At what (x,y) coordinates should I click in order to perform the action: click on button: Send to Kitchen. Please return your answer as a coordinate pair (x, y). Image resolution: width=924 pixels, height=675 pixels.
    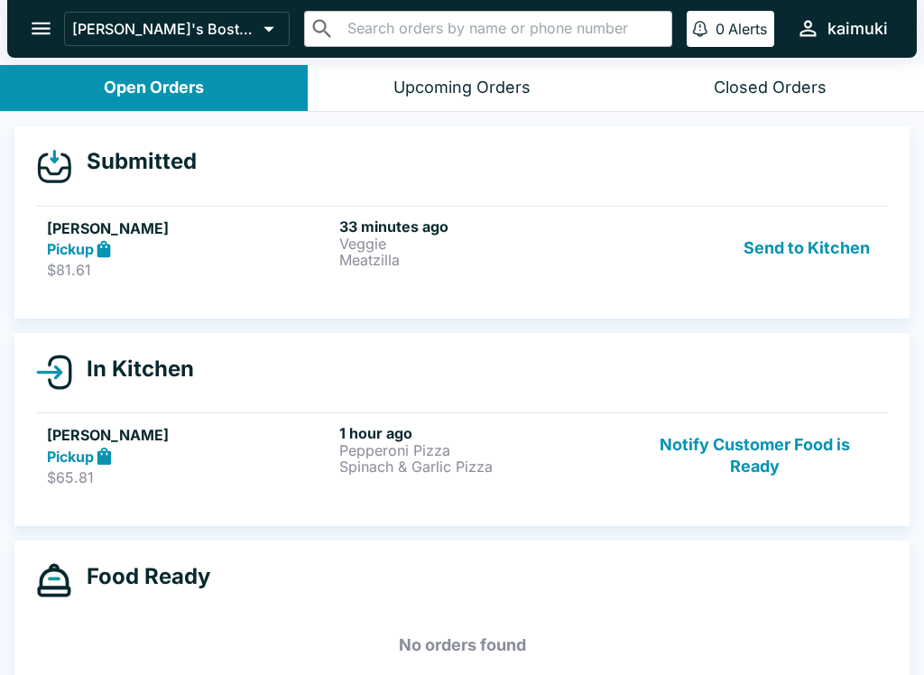
    Looking at the image, I should click on (807, 248).